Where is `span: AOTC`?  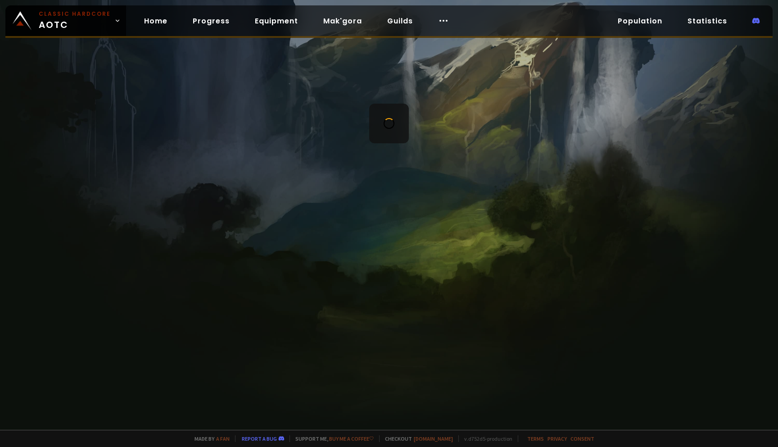
span: AOTC is located at coordinates (75, 21).